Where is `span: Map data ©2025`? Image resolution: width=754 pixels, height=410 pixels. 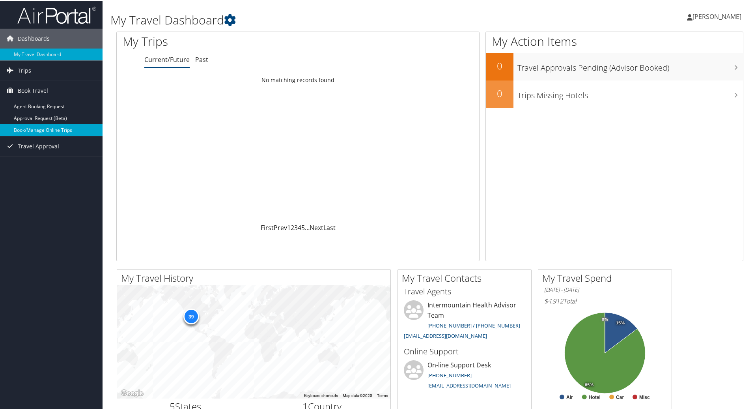
span: Map data ©2025 is located at coordinates (357, 394).